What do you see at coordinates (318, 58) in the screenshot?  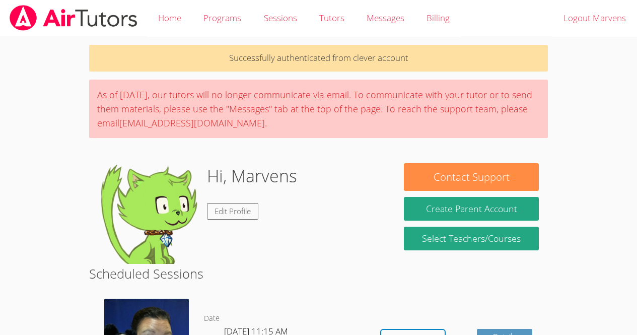 I see `p: Successfully authenticated from clever account` at bounding box center [318, 58].